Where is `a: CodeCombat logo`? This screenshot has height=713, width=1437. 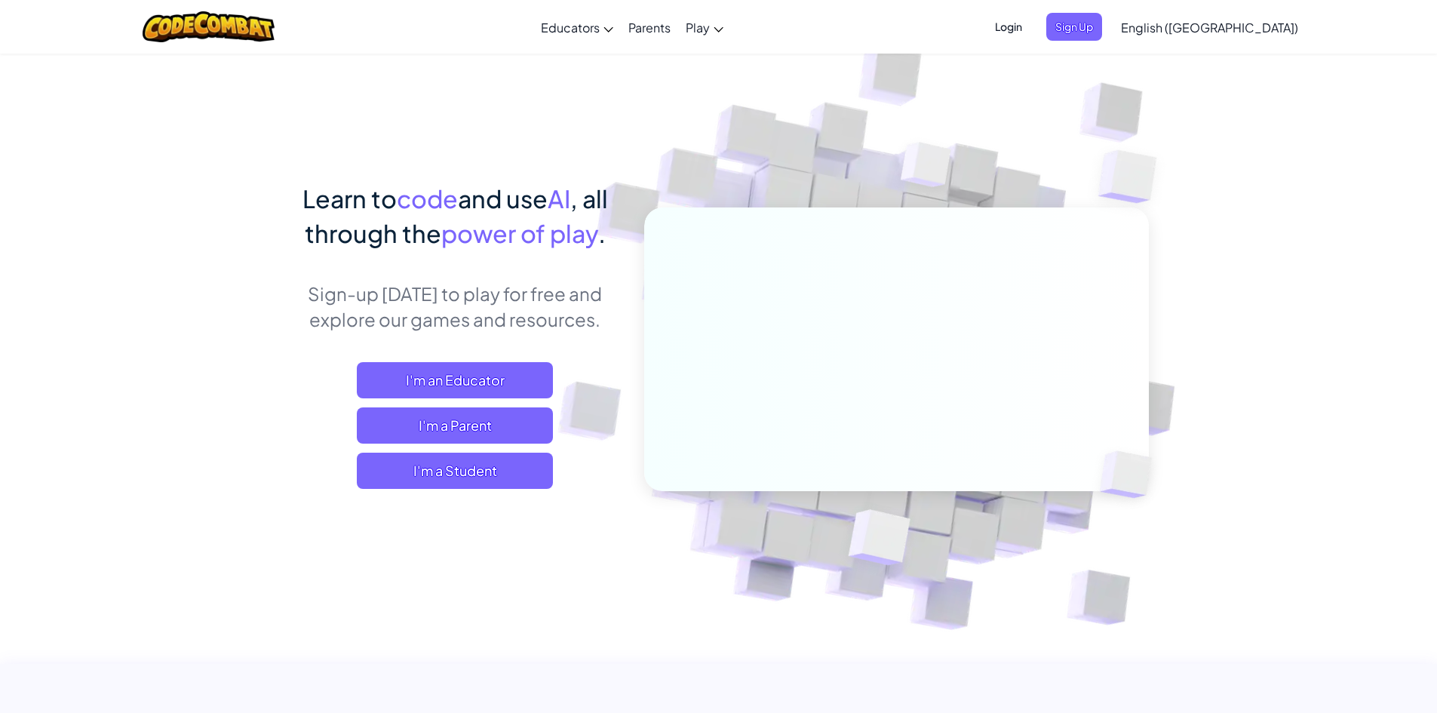 a: CodeCombat logo is located at coordinates (208, 26).